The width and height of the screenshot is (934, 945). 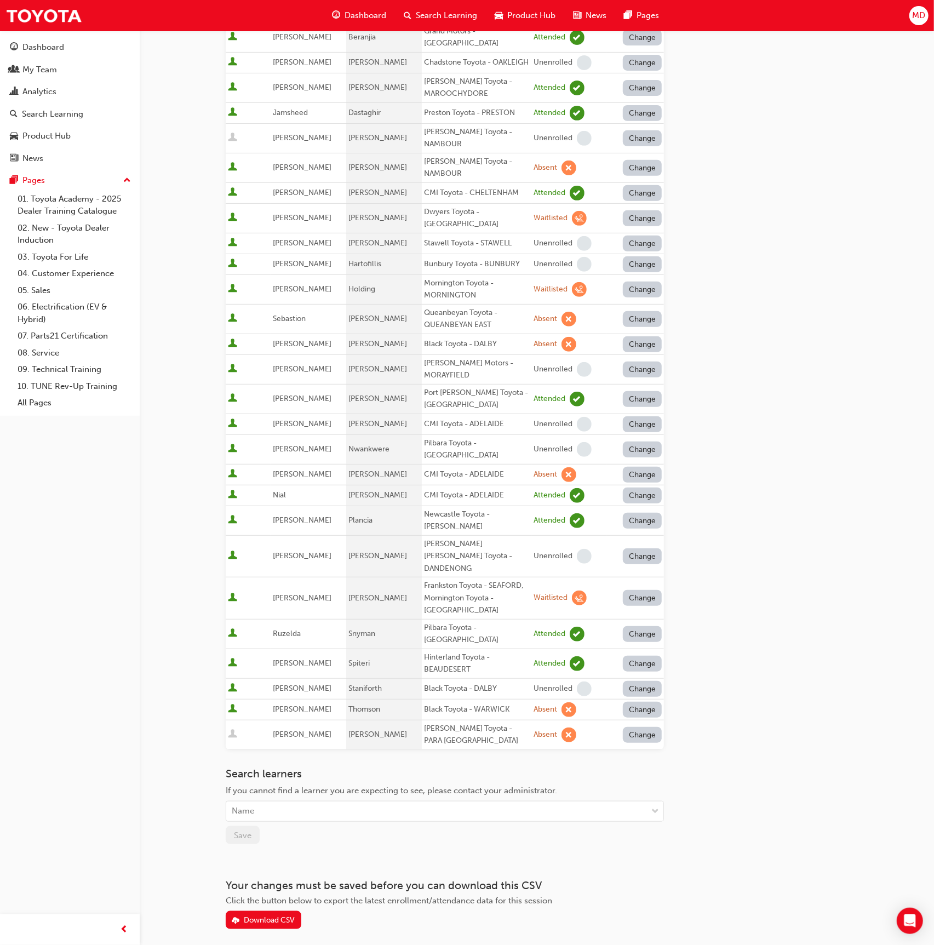 I want to click on span: Spiteri, so click(x=359, y=663).